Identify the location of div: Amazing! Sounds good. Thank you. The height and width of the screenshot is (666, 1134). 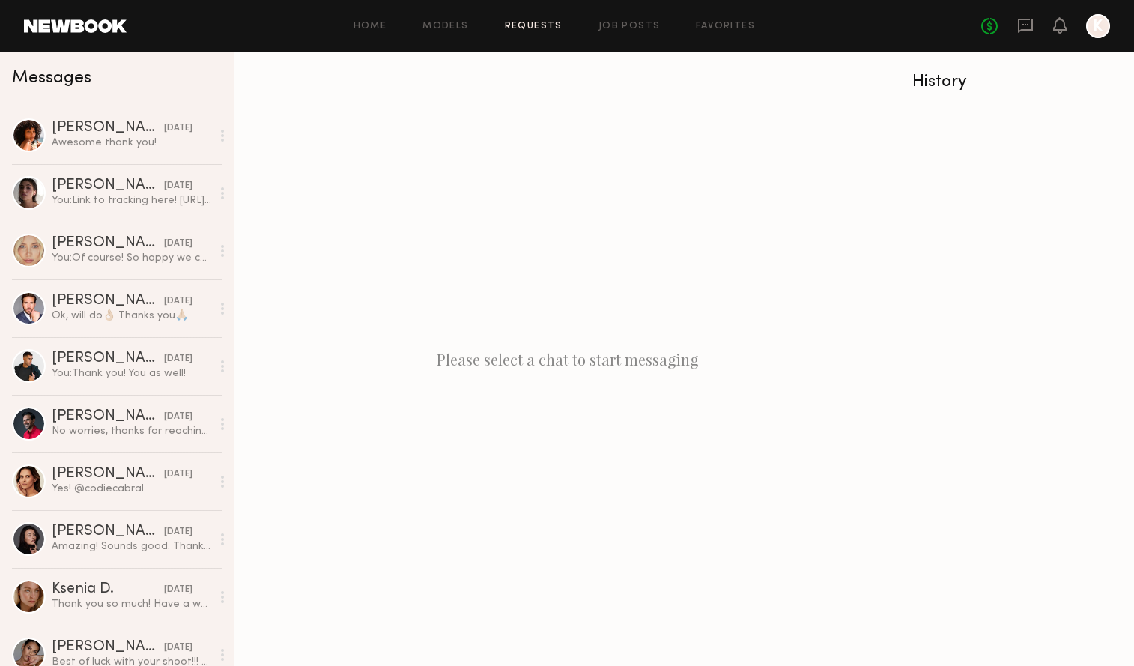
(131, 546).